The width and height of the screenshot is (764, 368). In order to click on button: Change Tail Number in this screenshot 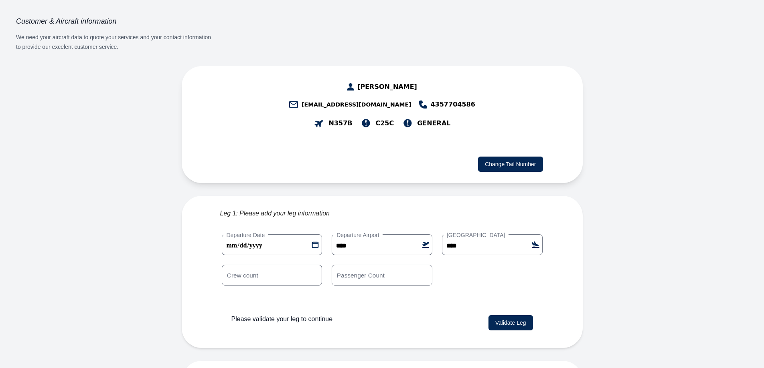, I will do `click(510, 164)`.